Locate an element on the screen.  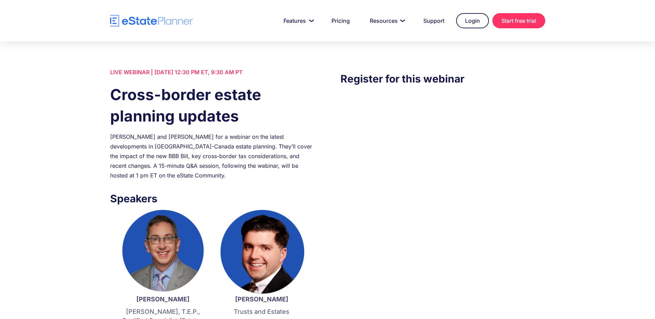
h3: Speakers is located at coordinates (212, 199).